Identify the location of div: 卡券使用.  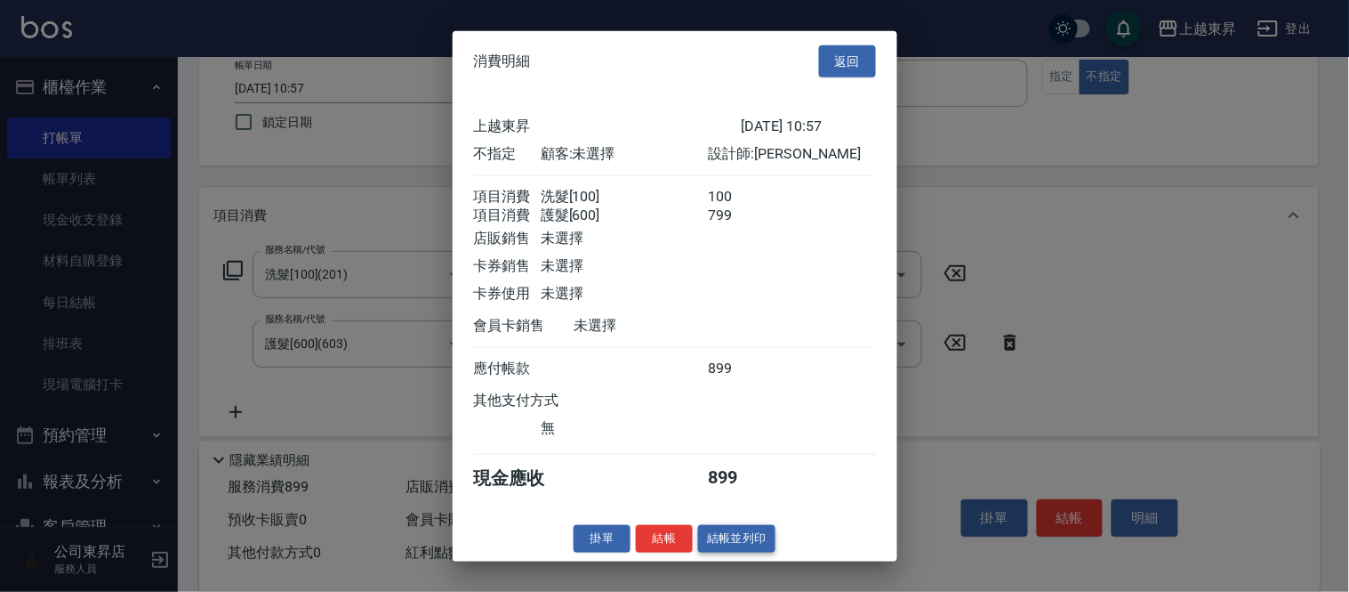
(507, 294).